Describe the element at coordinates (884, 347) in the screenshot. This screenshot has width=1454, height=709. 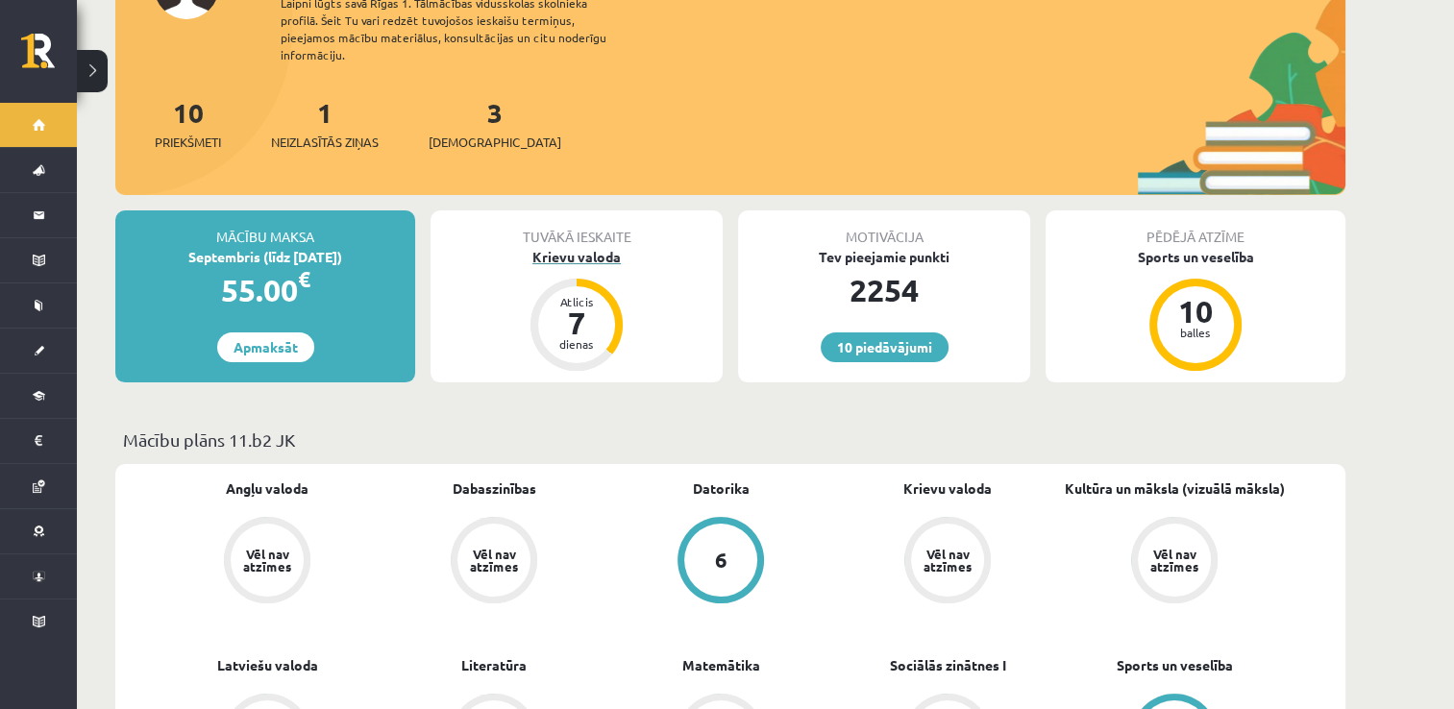
I see `a: 10 piedāvājumi` at that location.